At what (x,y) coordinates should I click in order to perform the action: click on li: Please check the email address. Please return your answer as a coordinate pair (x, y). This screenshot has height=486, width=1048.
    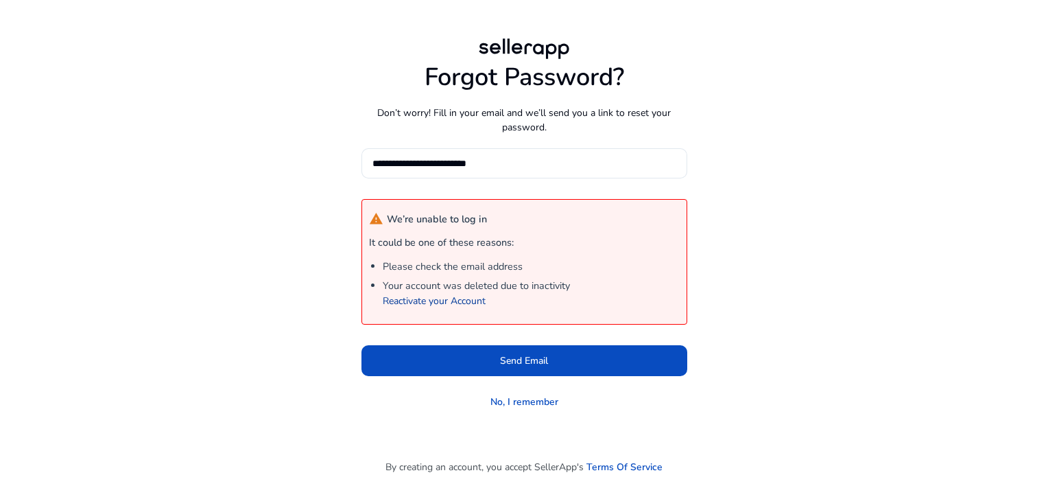
    Looking at the image, I should click on (531, 267).